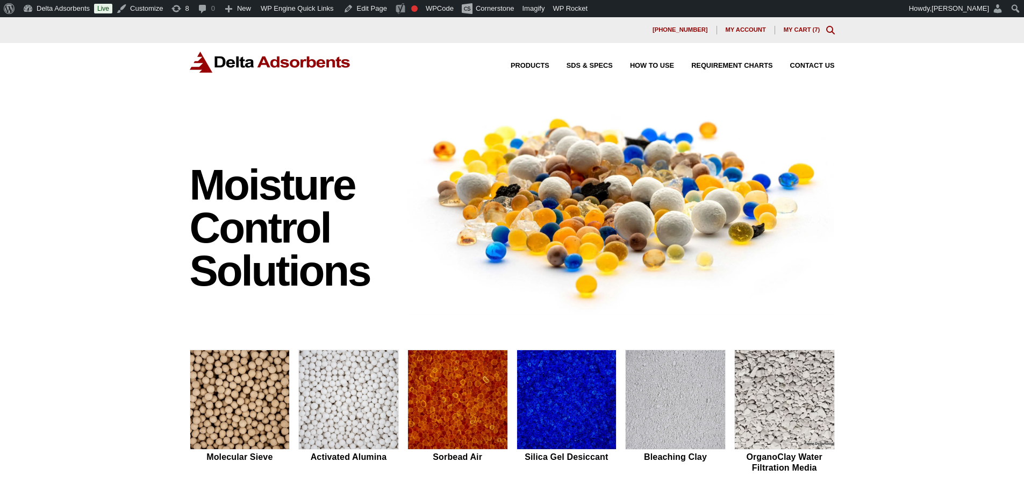 This screenshot has height=490, width=1024. What do you see at coordinates (414, 9) in the screenshot?
I see `div: Focus keyphrase not set` at bounding box center [414, 9].